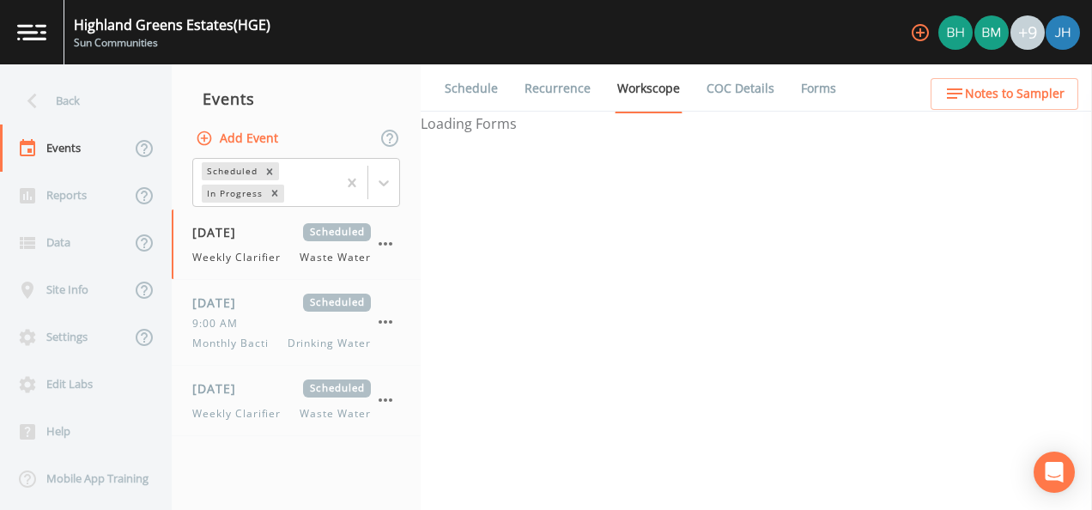  Describe the element at coordinates (296, 99) in the screenshot. I see `div: Events` at that location.